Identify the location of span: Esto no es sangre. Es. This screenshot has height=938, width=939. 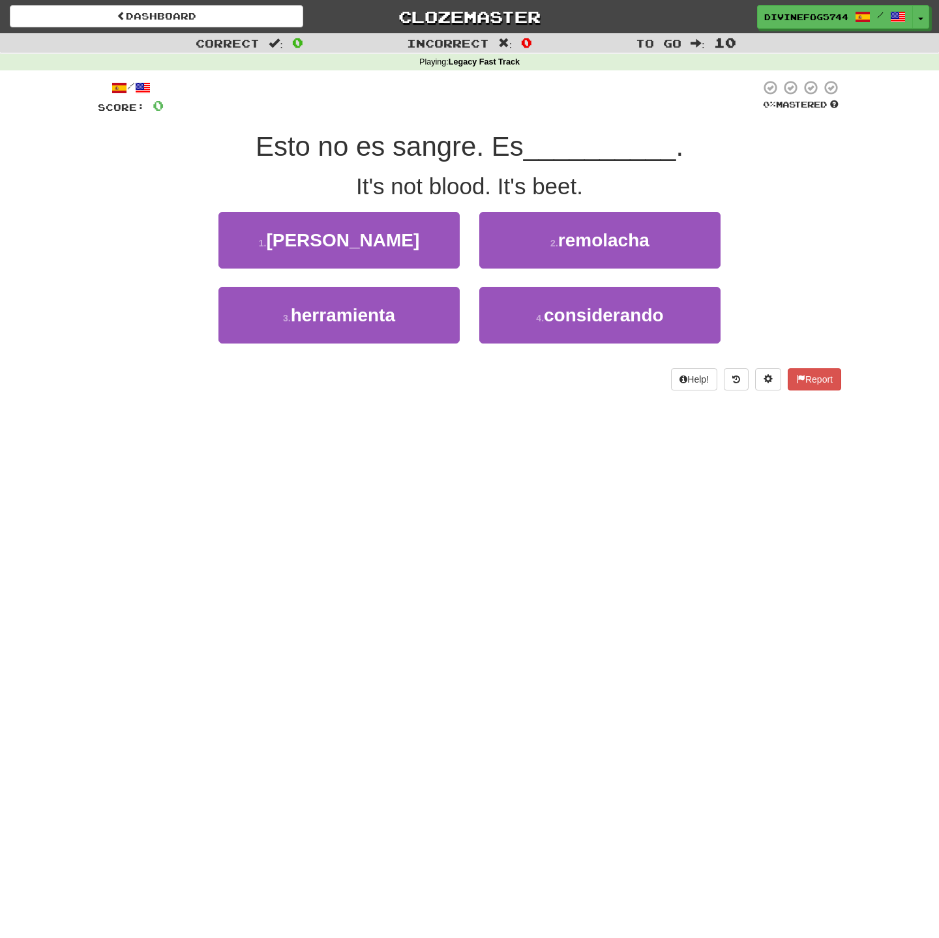
(389, 146).